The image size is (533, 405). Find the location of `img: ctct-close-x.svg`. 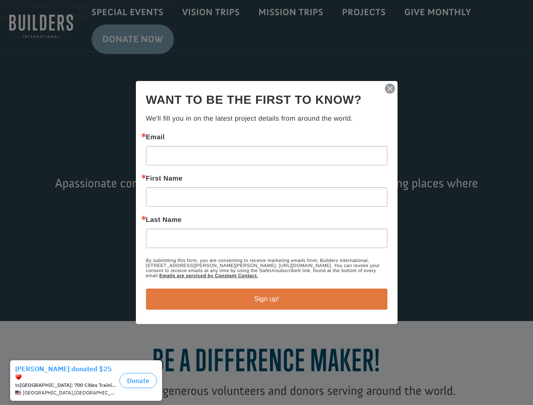

img: ctct-close-x.svg is located at coordinates (390, 89).